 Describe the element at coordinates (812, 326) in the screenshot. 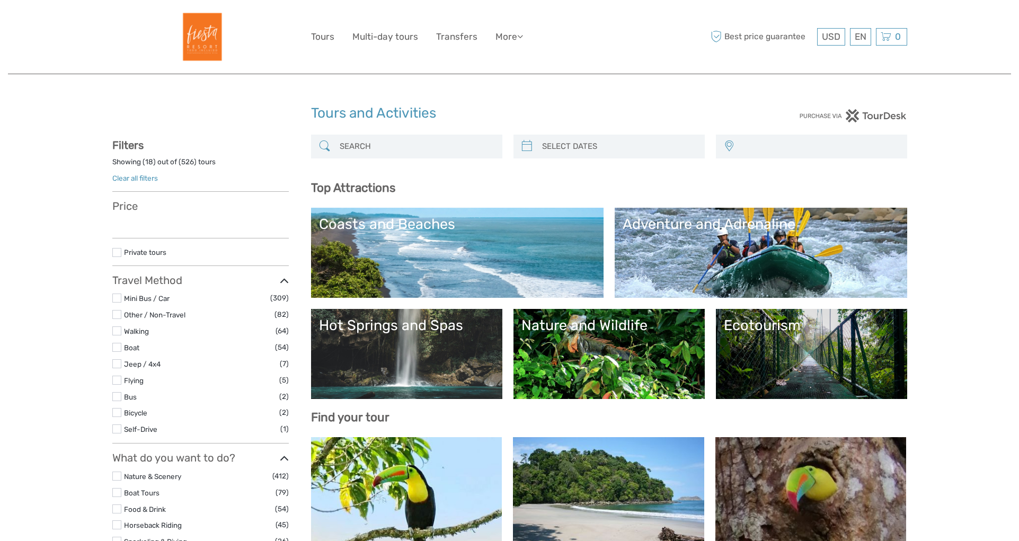

I see `div: Ecotourism` at that location.